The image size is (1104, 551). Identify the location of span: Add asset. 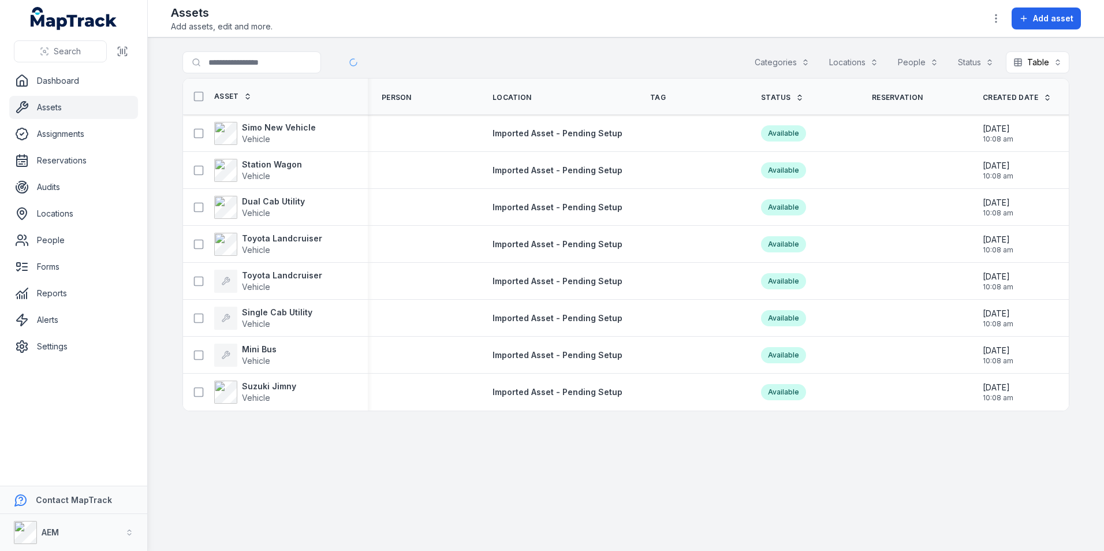
(1053, 18).